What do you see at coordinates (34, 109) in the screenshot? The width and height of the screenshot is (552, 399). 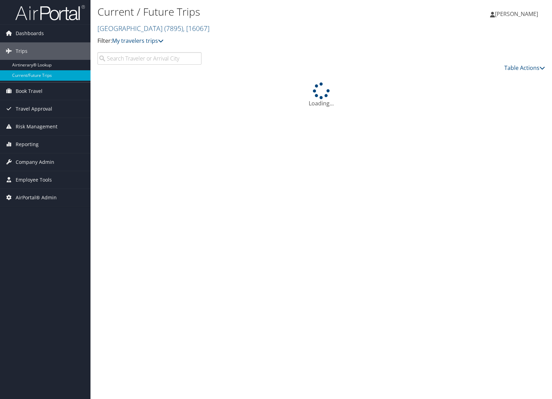 I see `span: Travel Approval` at bounding box center [34, 109].